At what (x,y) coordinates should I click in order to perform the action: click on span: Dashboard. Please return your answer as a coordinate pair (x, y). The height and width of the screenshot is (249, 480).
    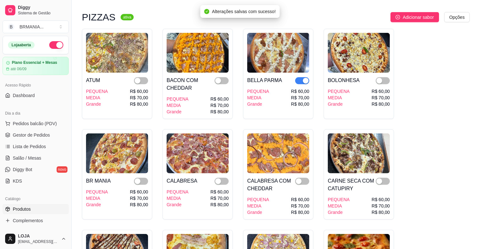
    Looking at the image, I should click on (24, 96).